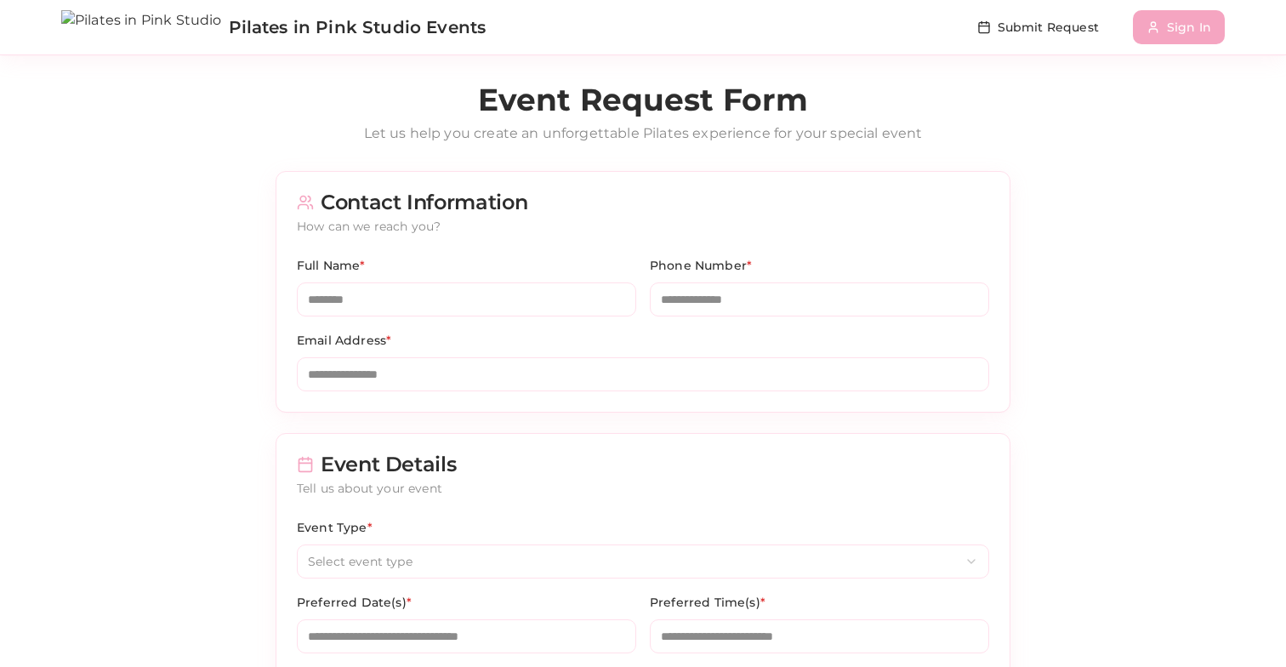  What do you see at coordinates (643, 226) in the screenshot?
I see `div: How can we reach you?` at bounding box center [643, 226].